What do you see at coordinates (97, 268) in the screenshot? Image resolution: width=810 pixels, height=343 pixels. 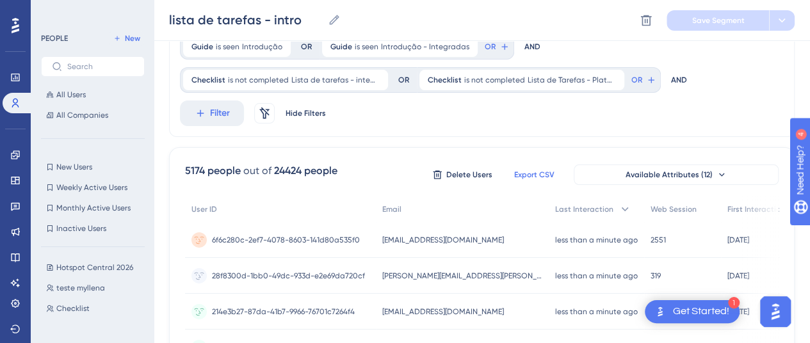 I see `button: Hotspot Central 2026` at bounding box center [97, 268].